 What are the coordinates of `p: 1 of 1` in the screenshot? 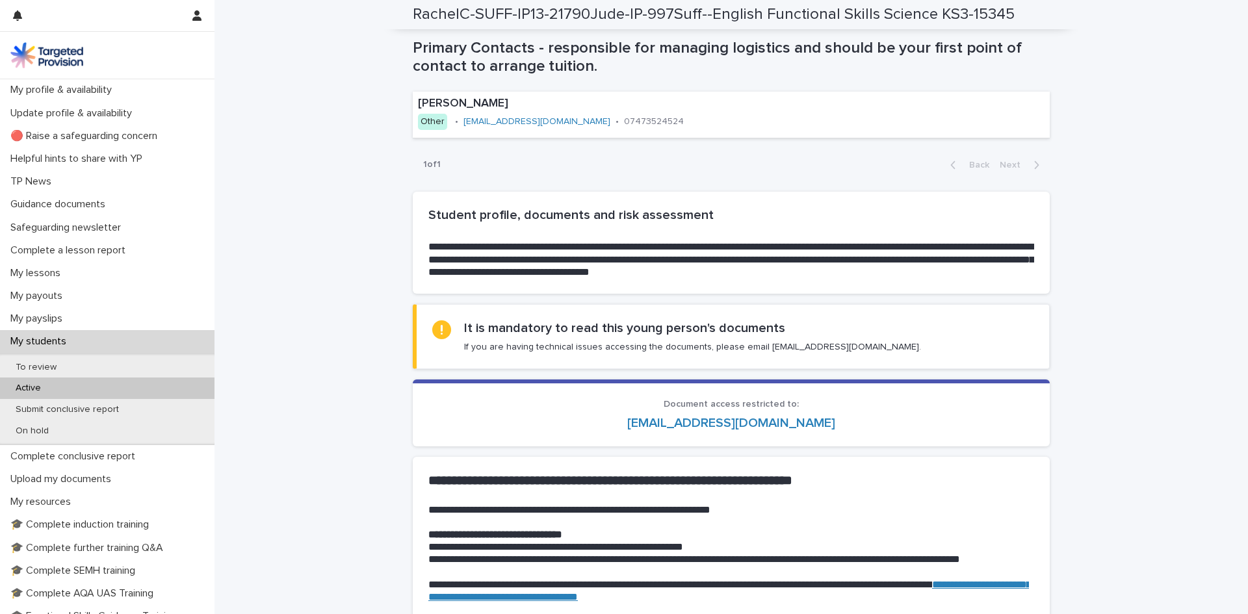 It's located at (432, 164).